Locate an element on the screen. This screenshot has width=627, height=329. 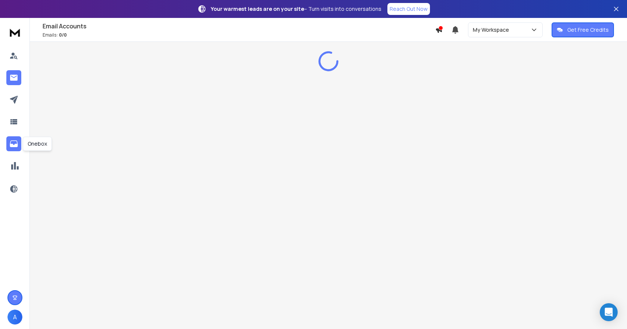
p: – Turn visits into conversations is located at coordinates (296, 9).